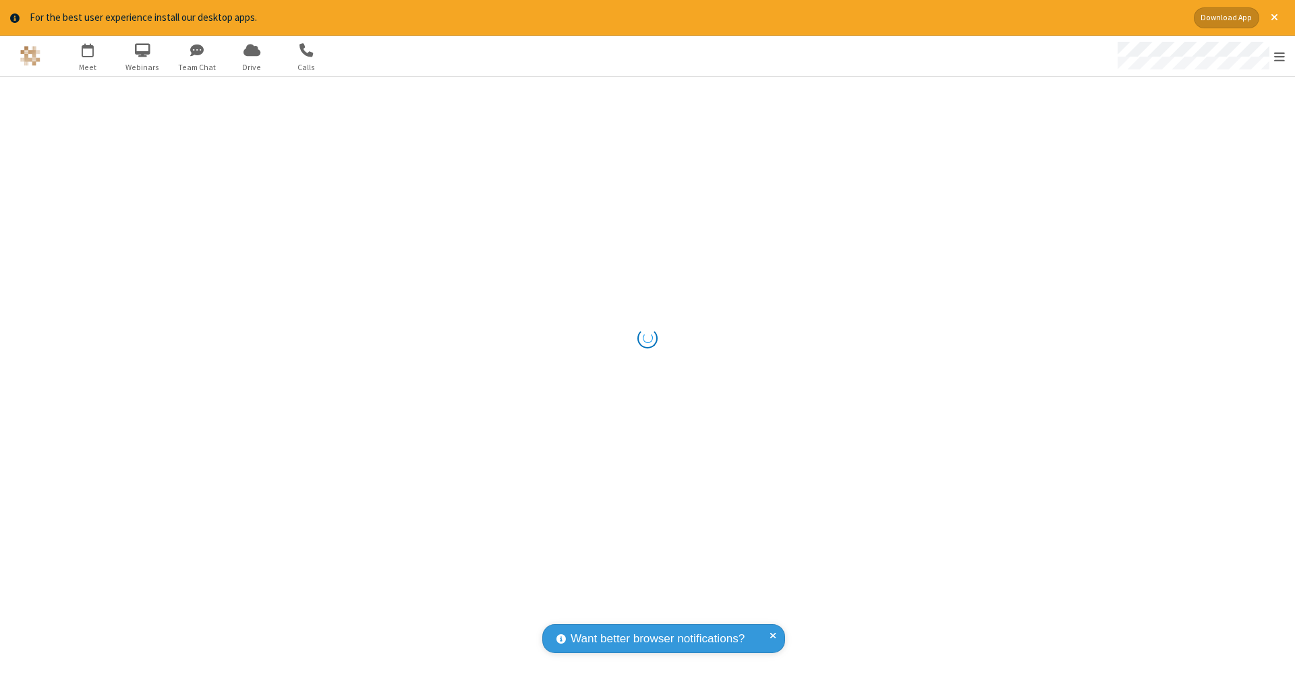  Describe the element at coordinates (30, 56) in the screenshot. I see `button: Logo` at that location.